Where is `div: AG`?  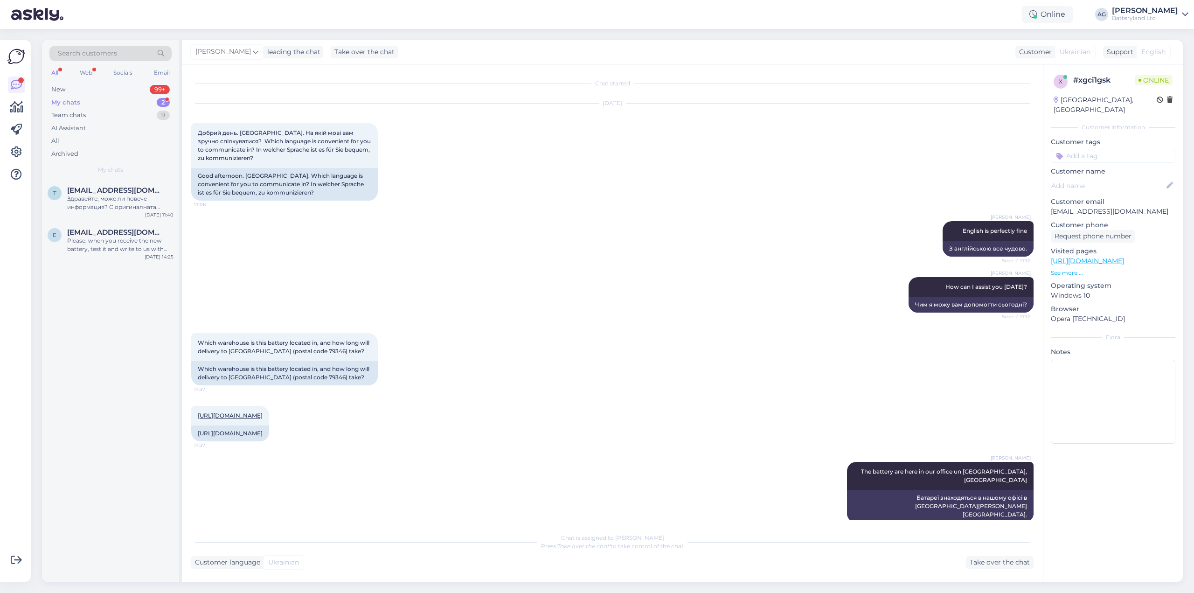
div: AG is located at coordinates (1102, 14).